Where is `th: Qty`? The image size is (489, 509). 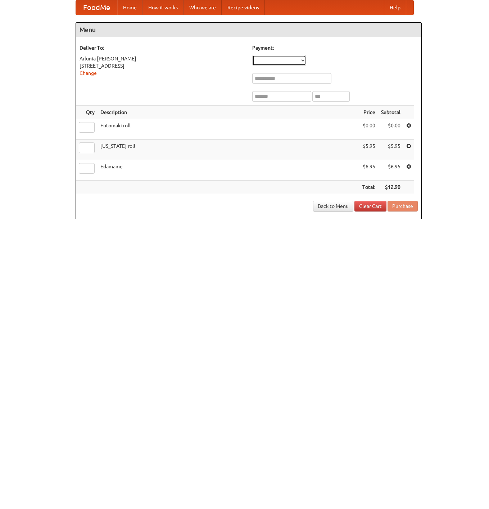
th: Qty is located at coordinates (87, 112).